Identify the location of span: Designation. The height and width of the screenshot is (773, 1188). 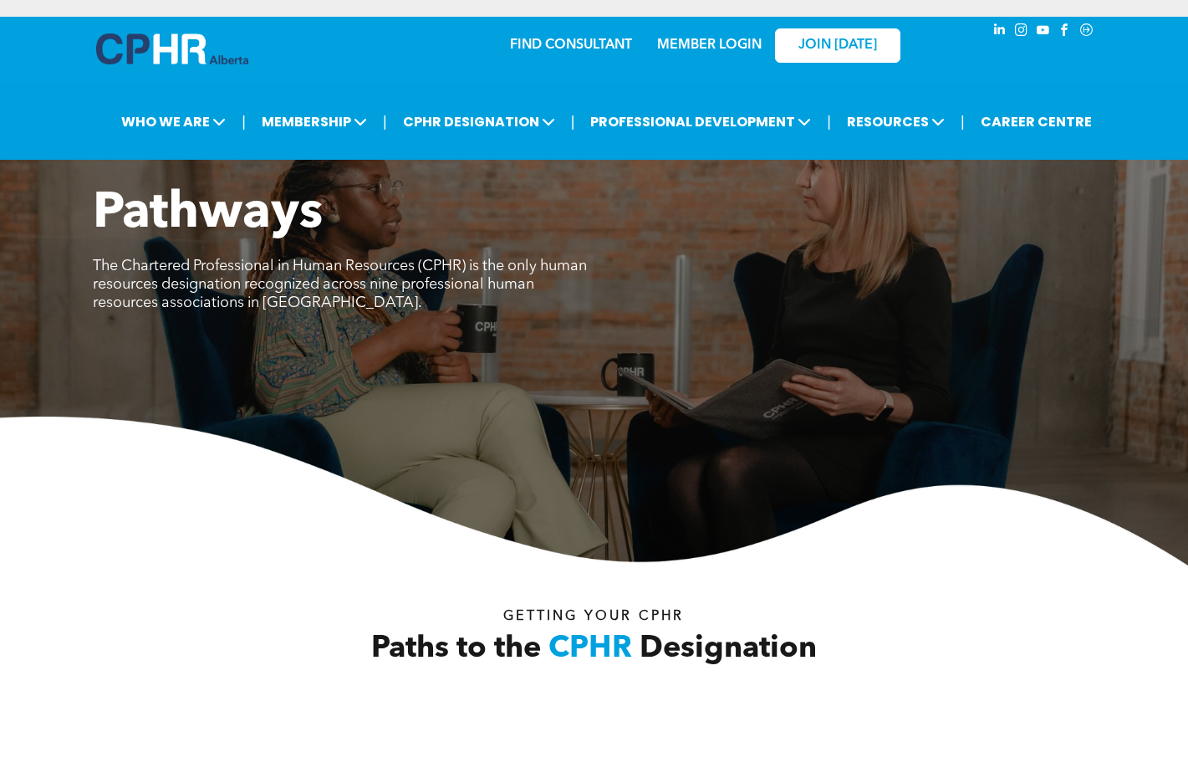
(728, 649).